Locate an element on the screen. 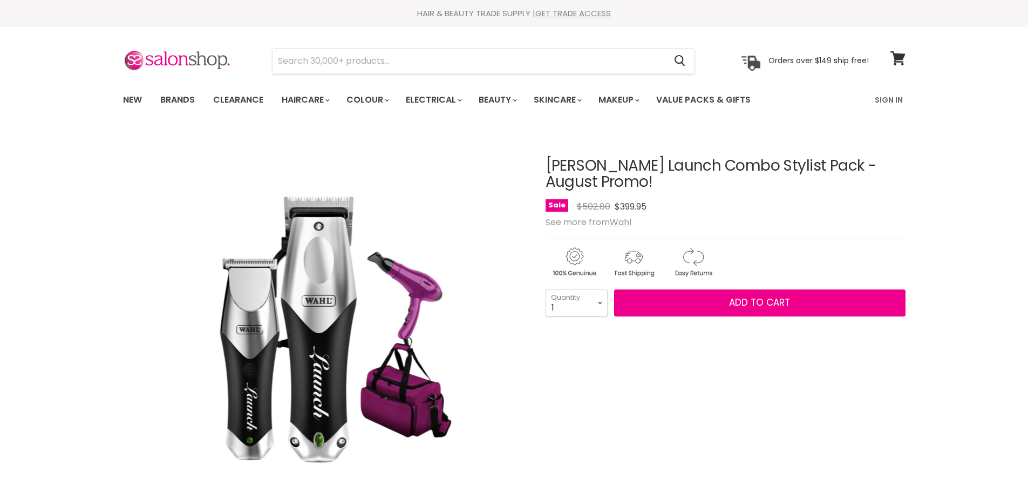  a: Electrical is located at coordinates (433, 100).